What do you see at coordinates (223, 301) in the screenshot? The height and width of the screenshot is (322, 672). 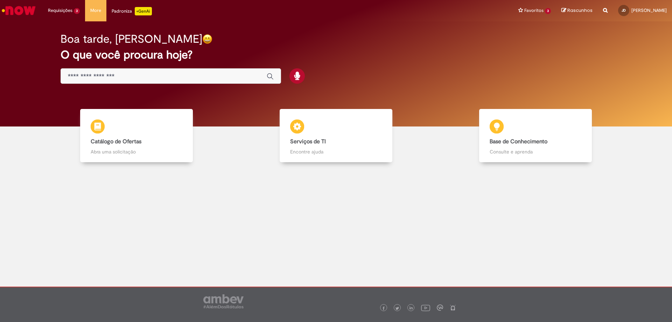 I see `img: logo_footer_ambev_rotulo_gray.png` at bounding box center [223, 301].